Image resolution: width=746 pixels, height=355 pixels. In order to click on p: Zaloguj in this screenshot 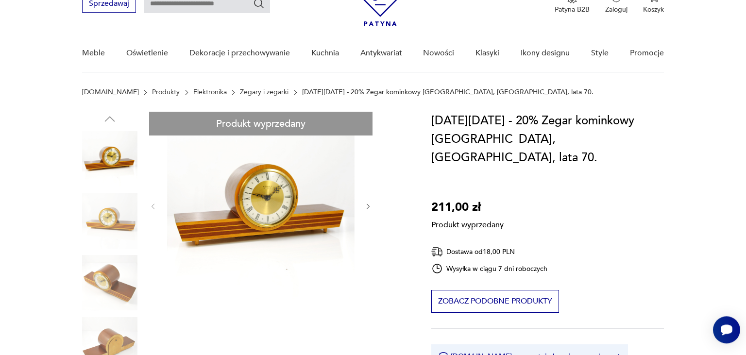, I will do `click(616, 9)`.